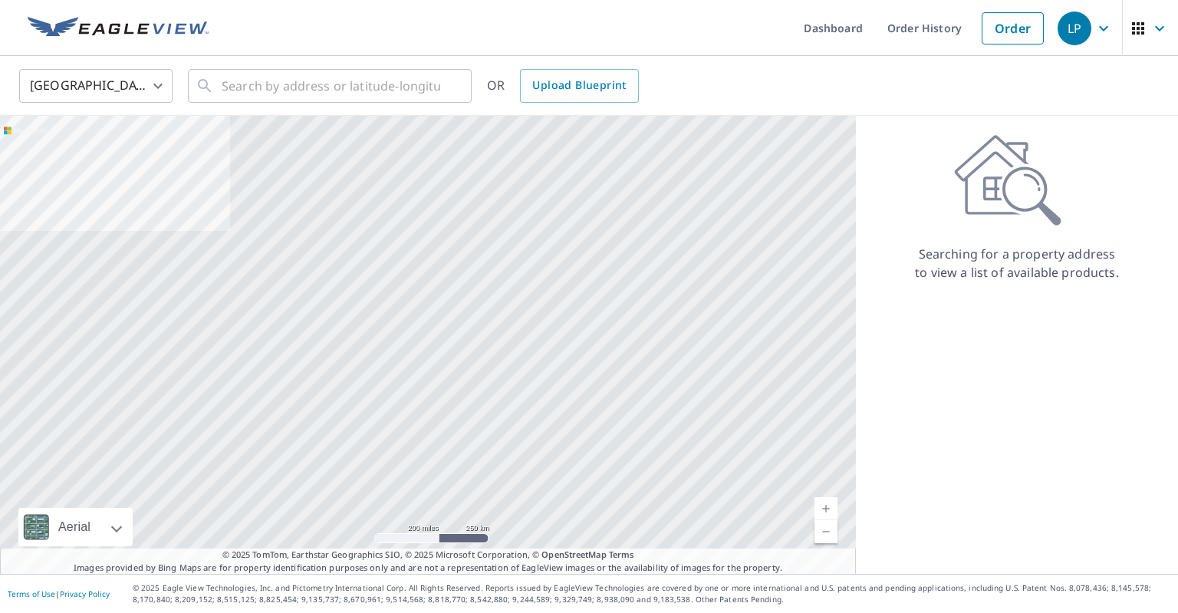 This screenshot has width=1178, height=613. Describe the element at coordinates (1013, 28) in the screenshot. I see `a: Order` at that location.